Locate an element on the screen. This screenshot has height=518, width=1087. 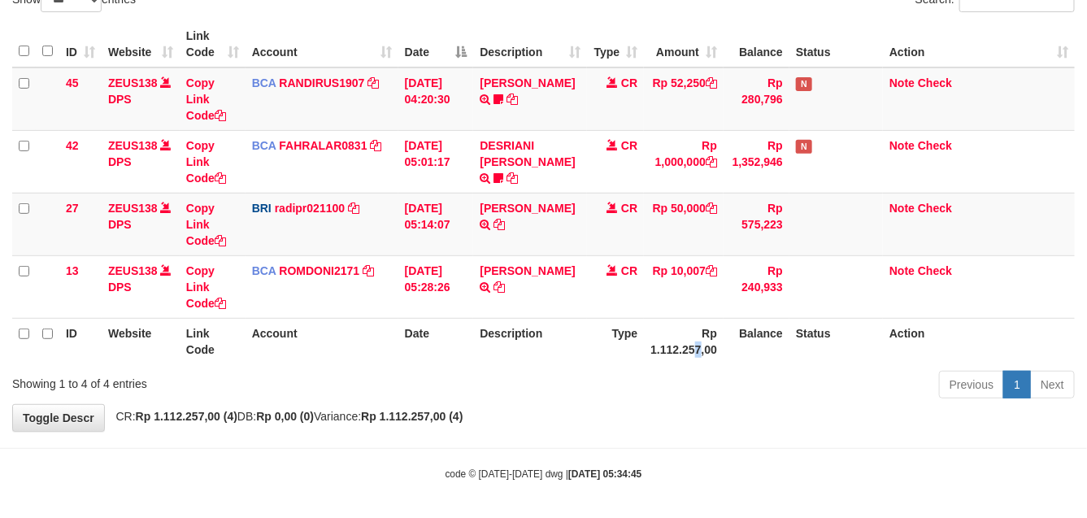
a: FAHRALAR0831 is located at coordinates (323, 146).